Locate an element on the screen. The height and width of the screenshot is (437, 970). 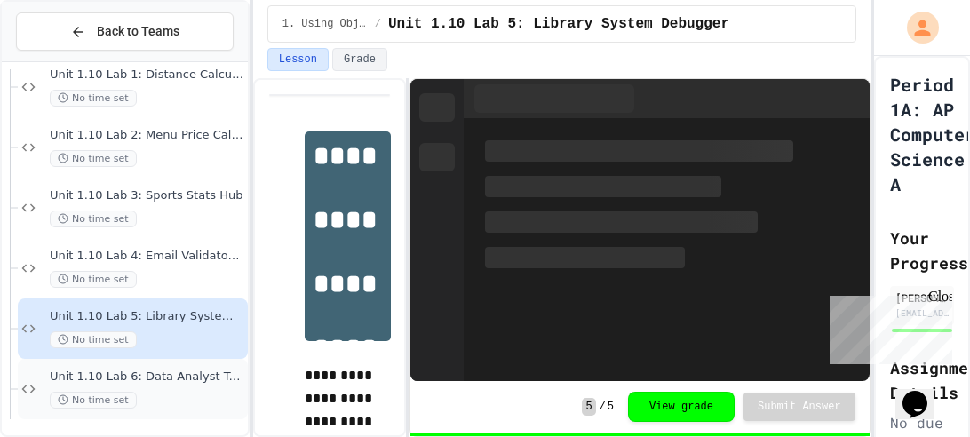
div: My Account is located at coordinates (916, 28).